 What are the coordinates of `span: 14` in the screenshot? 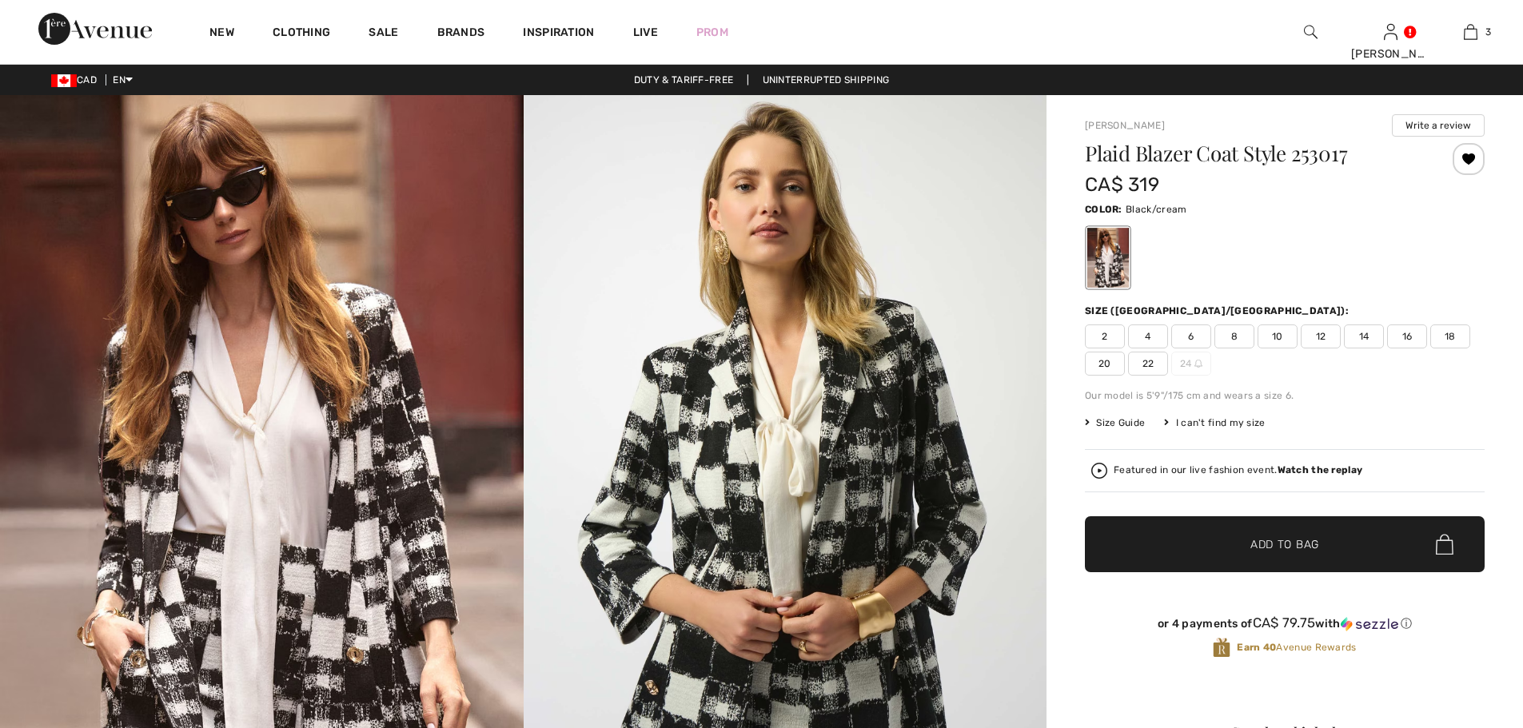 It's located at (1364, 337).